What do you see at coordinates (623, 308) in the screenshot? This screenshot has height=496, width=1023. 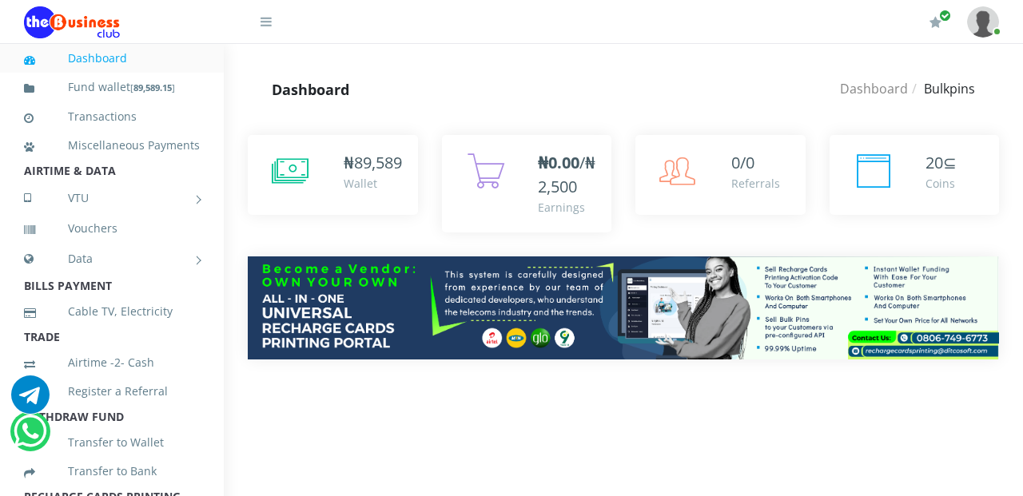 I see `img: multitenant_rcp.png` at bounding box center [623, 308].